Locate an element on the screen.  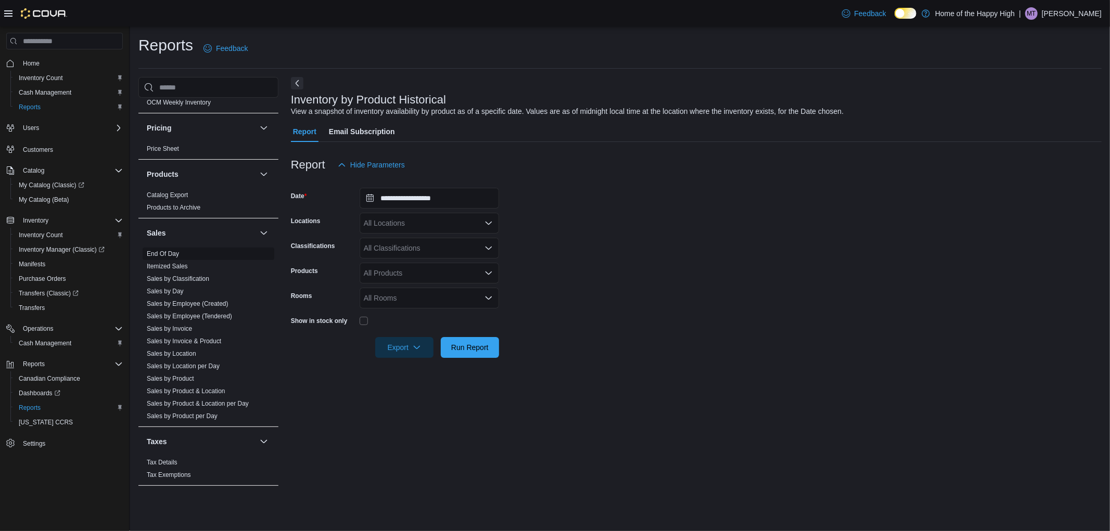
span: Sales by Invoice & Product is located at coordinates (184, 341).